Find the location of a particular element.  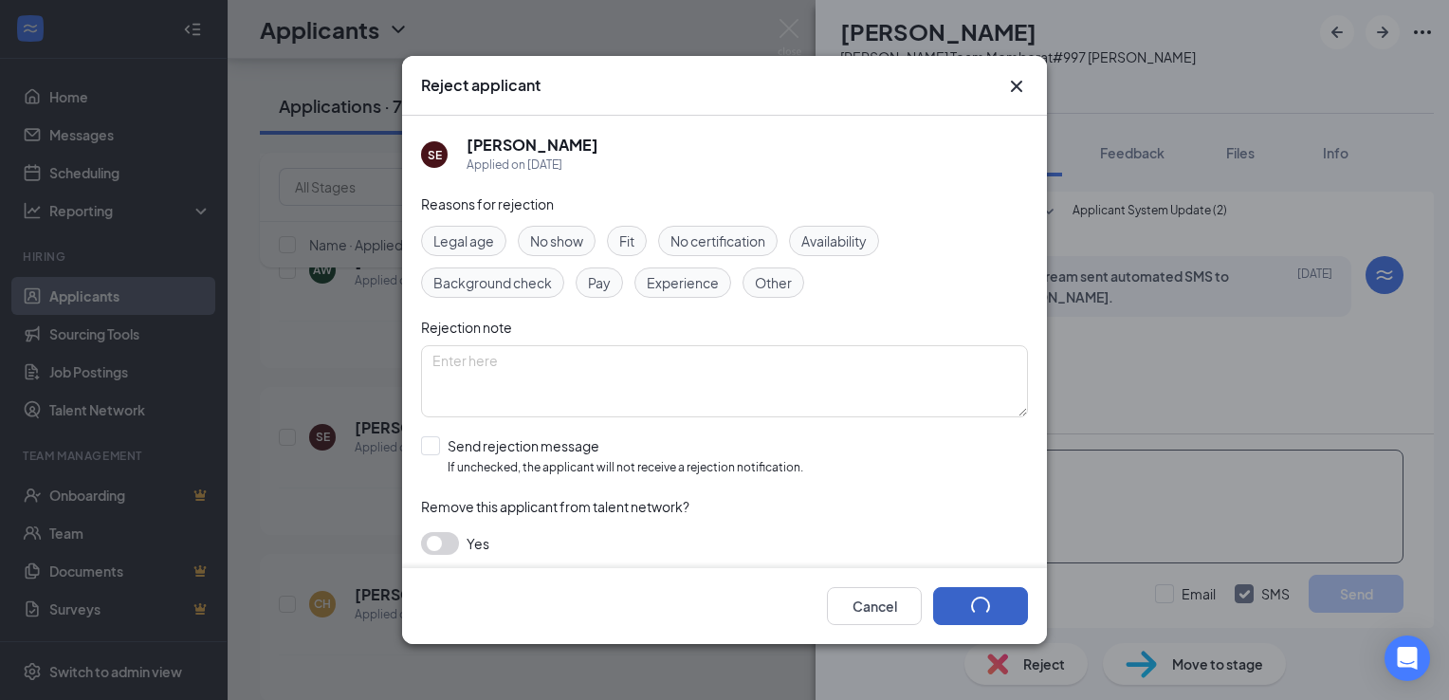

span: Reasons for rejection is located at coordinates (487, 204).